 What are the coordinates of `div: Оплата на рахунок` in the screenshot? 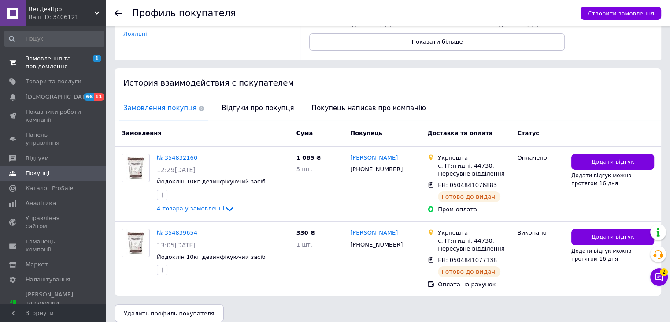 It's located at (474, 284).